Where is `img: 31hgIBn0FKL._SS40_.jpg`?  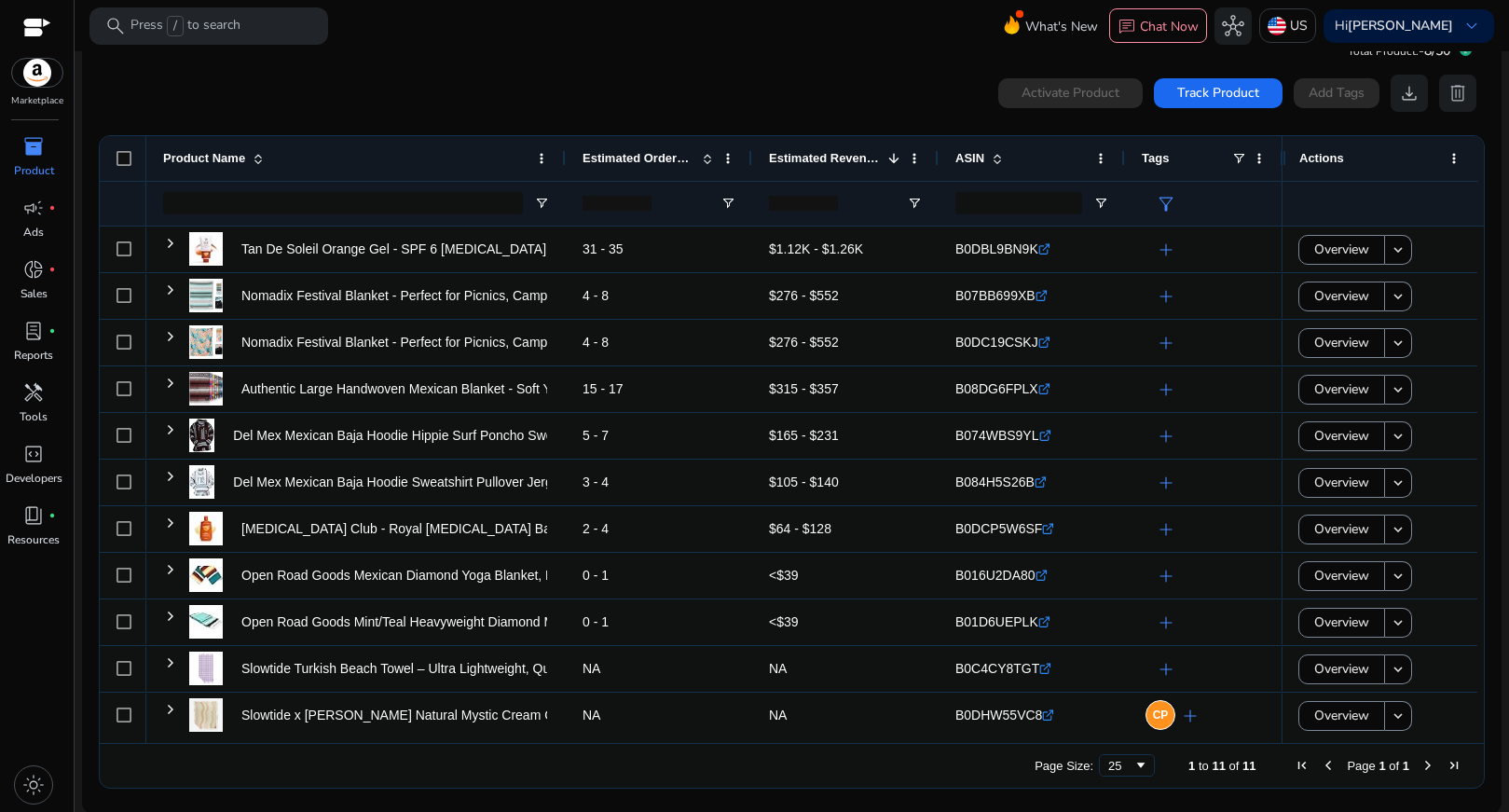 img: 31hgIBn0FKL._SS40_.jpg is located at coordinates (206, 249).